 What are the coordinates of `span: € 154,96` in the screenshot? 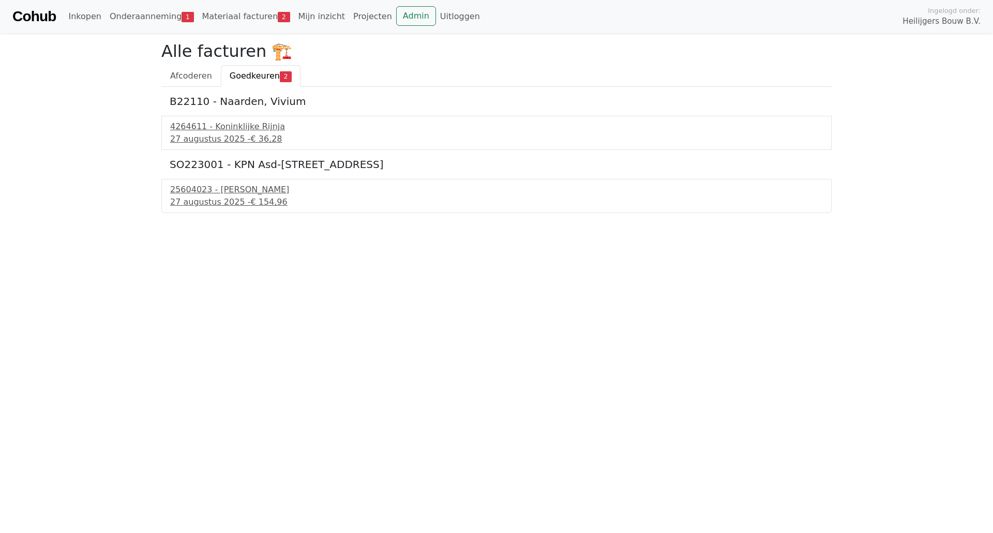 It's located at (268, 202).